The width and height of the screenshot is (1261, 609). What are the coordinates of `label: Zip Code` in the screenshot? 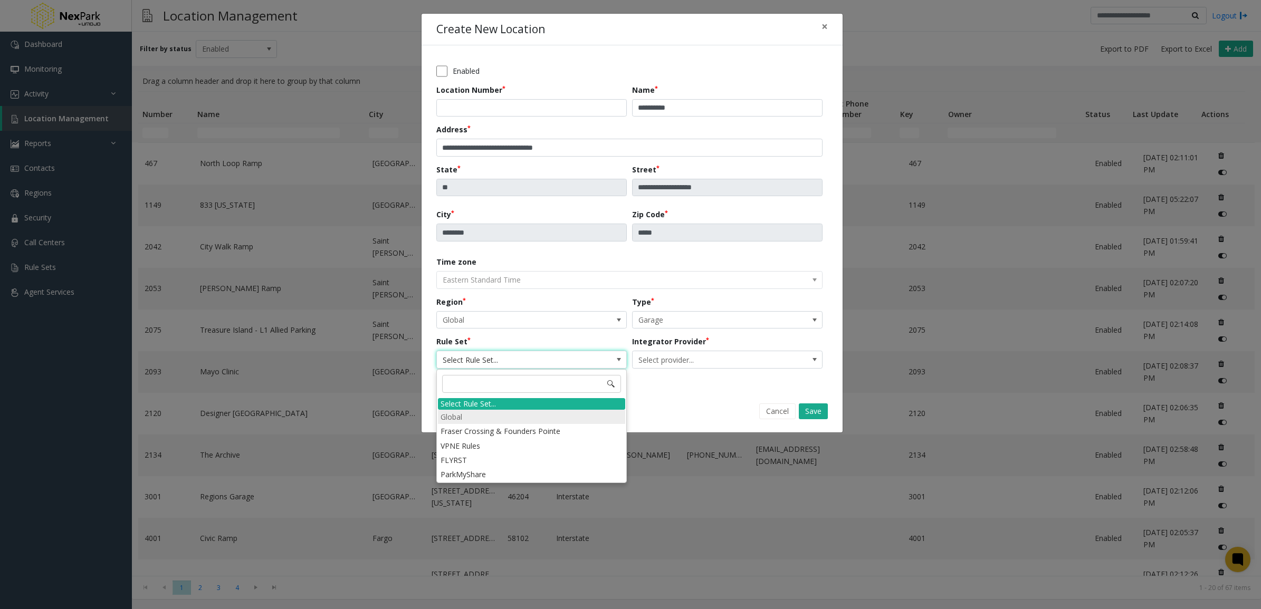 It's located at (650, 214).